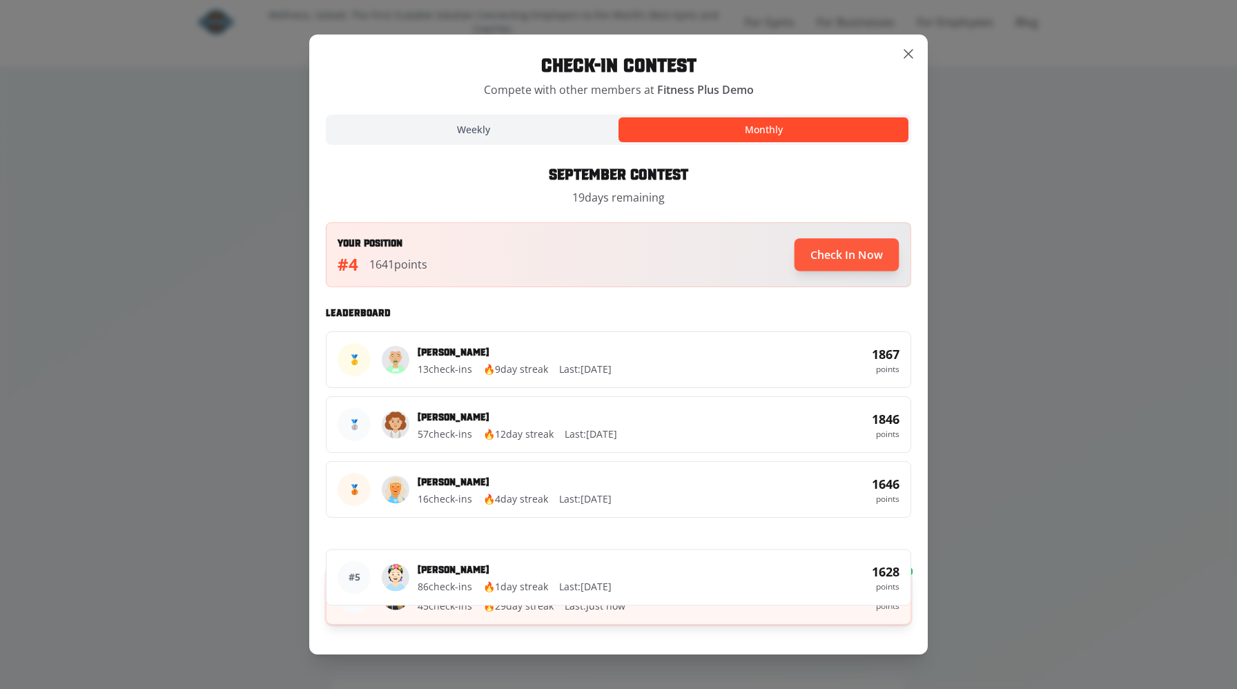 This screenshot has width=1237, height=689. What do you see at coordinates (348, 264) in the screenshot?
I see `span: # 4` at bounding box center [348, 264].